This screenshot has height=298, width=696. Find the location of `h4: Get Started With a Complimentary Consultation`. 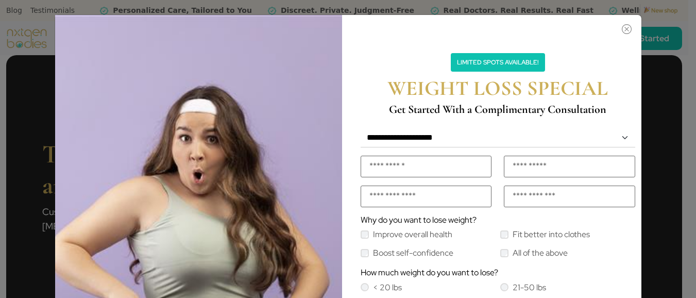

h4: Get Started With a Complimentary Consultation is located at coordinates (498, 109).